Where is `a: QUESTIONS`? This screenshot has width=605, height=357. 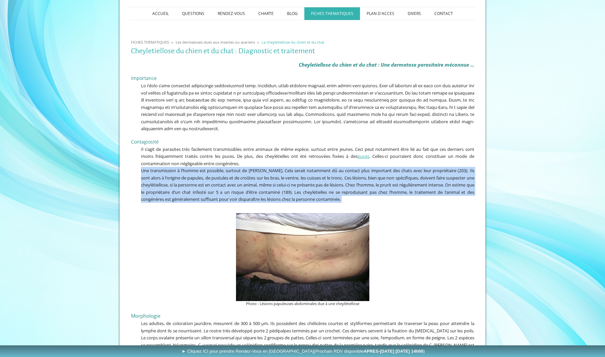 a: QUESTIONS is located at coordinates (193, 14).